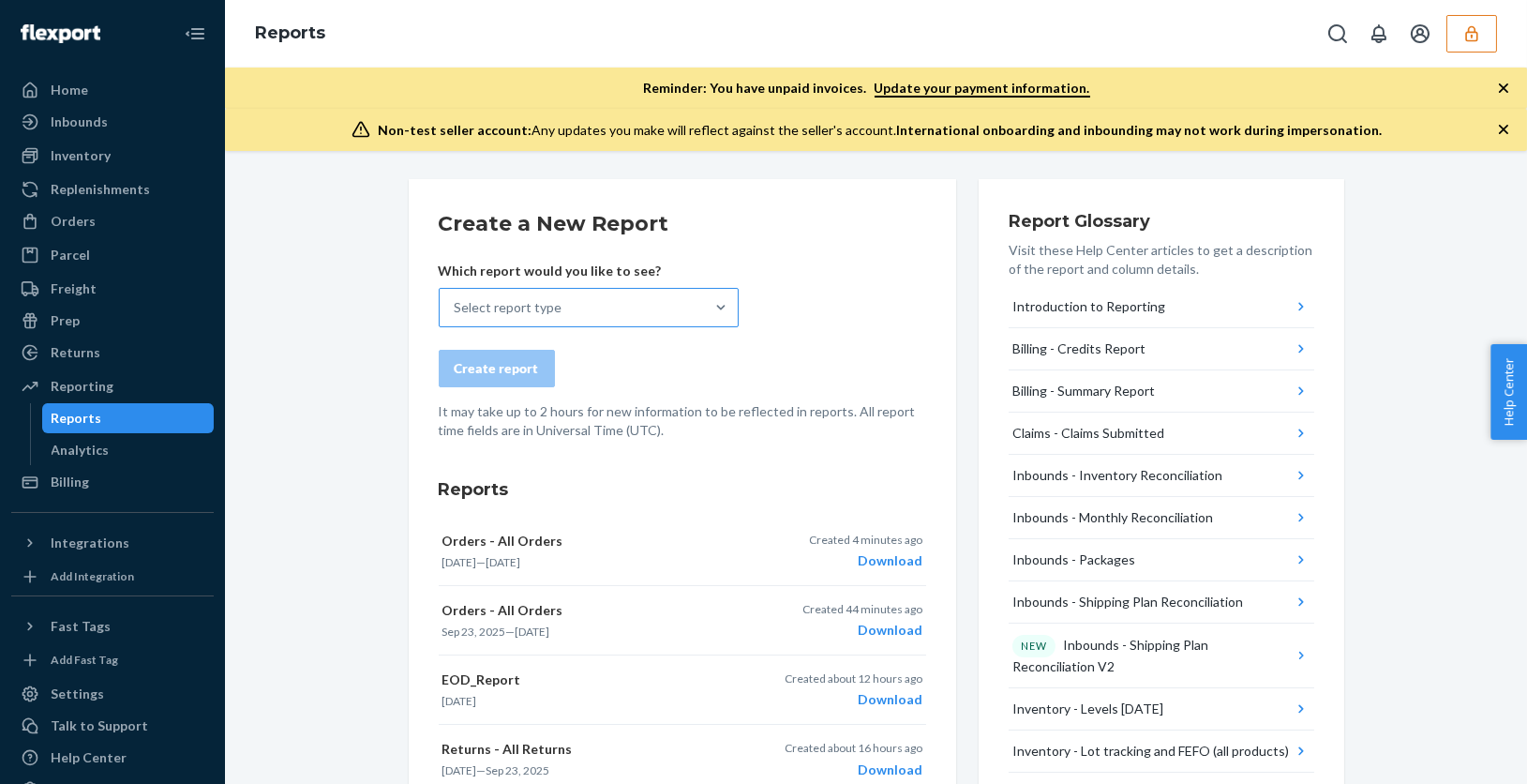 The image size is (1527, 784). What do you see at coordinates (1162, 434) in the screenshot?
I see `button: Claims - Claims Submitted` at bounding box center [1162, 434].